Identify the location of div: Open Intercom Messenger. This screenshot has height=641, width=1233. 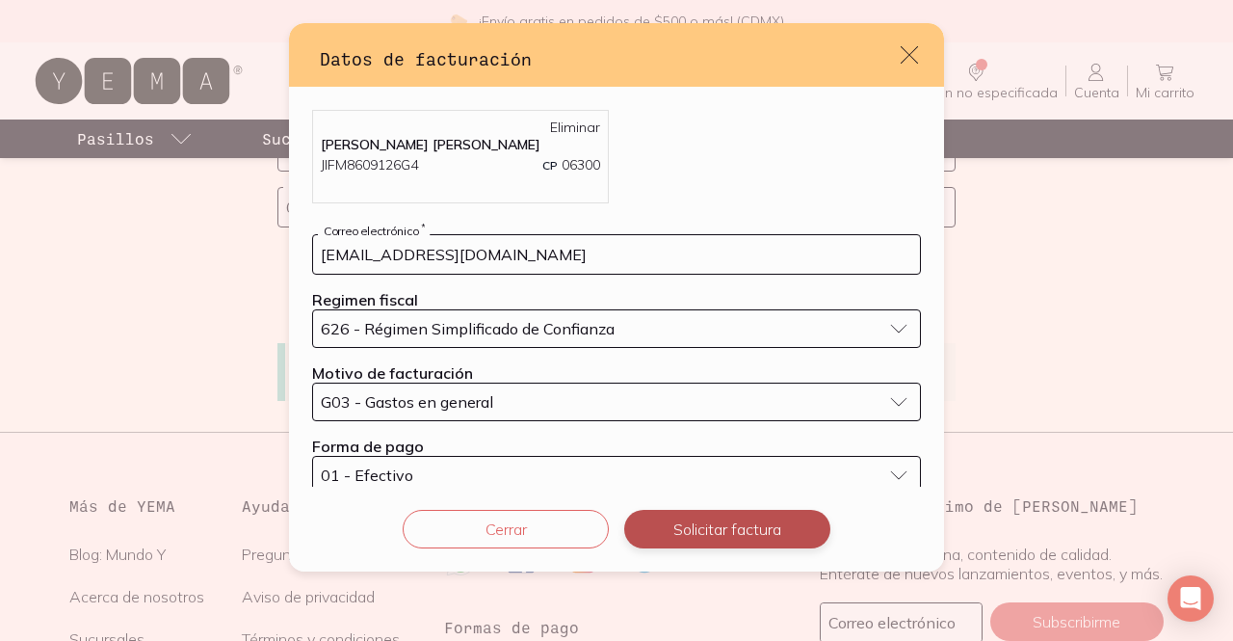
(1191, 598).